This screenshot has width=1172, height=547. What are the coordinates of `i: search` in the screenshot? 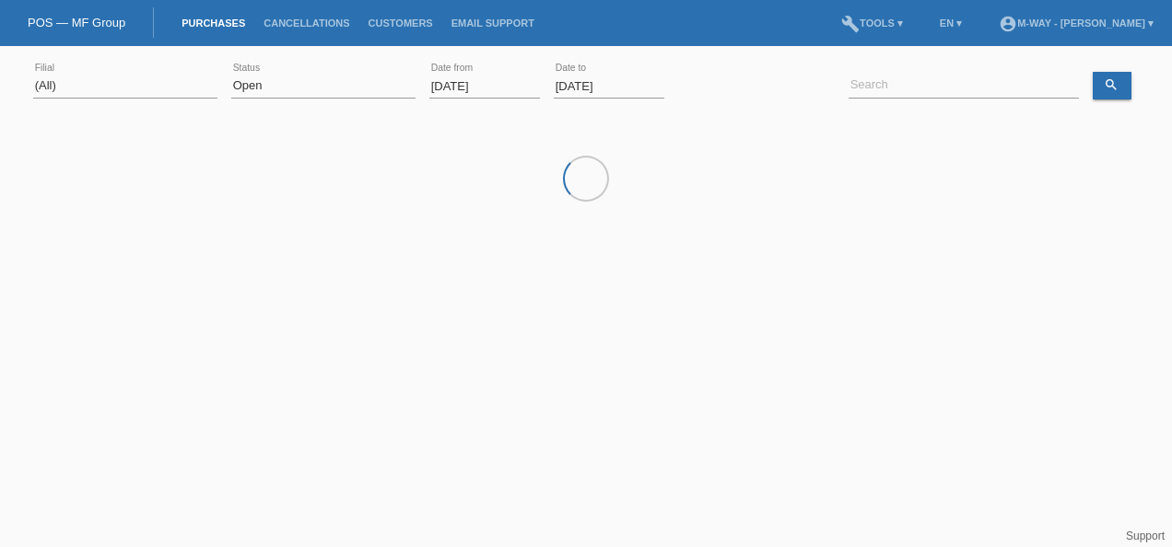 It's located at (1112, 85).